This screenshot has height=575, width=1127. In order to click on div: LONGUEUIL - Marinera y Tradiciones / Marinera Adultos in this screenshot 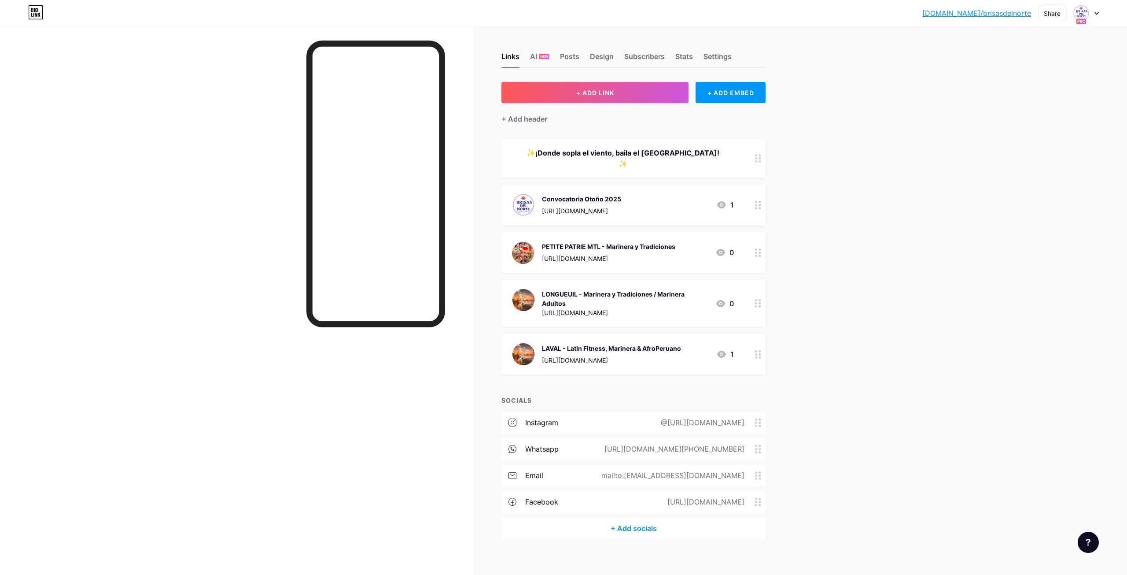, I will do `click(625, 299)`.